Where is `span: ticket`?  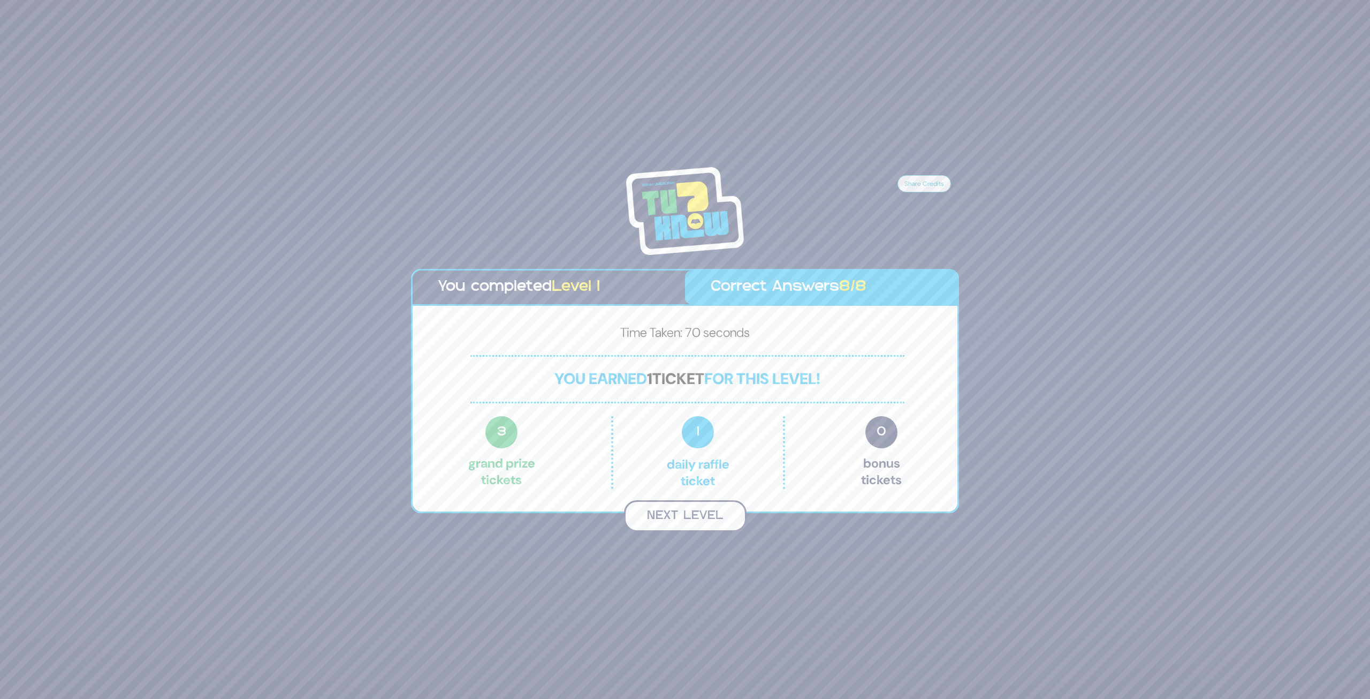 span: ticket is located at coordinates (678, 378).